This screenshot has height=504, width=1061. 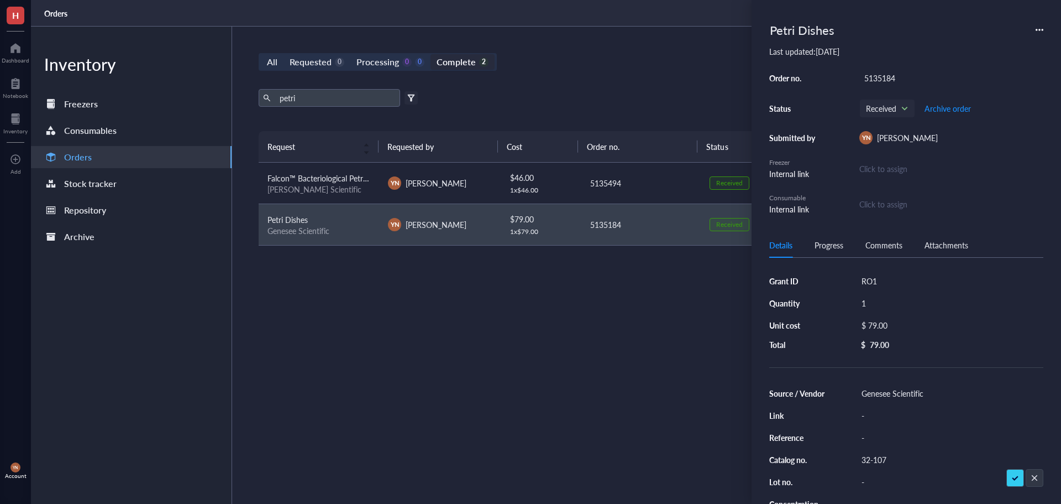 I want to click on td: 5135494, so click(x=641, y=183).